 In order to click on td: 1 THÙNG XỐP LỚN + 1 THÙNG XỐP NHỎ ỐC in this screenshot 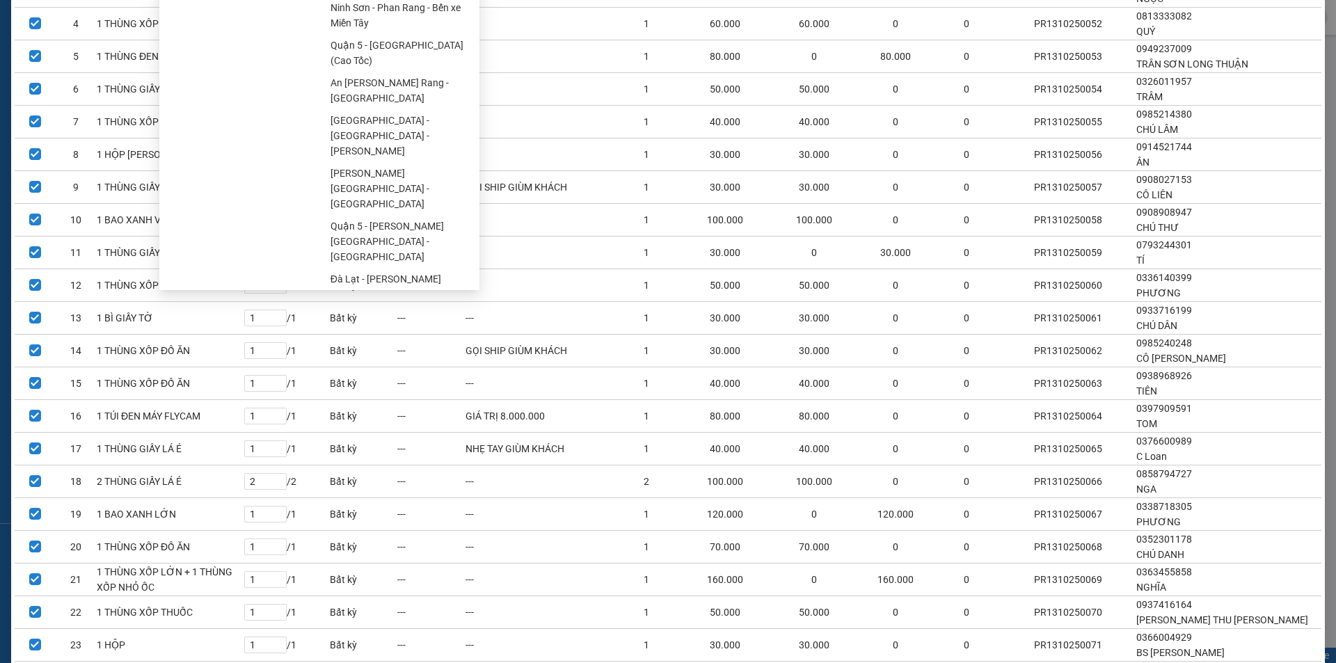, I will do `click(170, 580)`.